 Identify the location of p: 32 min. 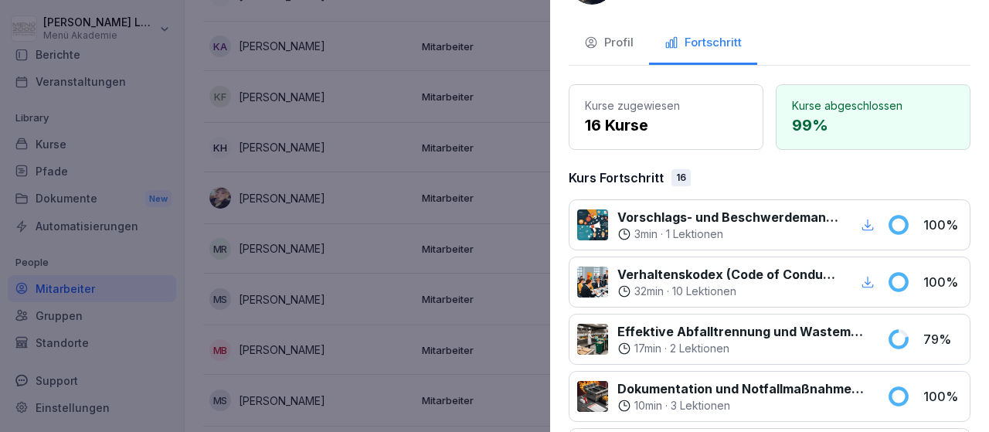
(649, 291).